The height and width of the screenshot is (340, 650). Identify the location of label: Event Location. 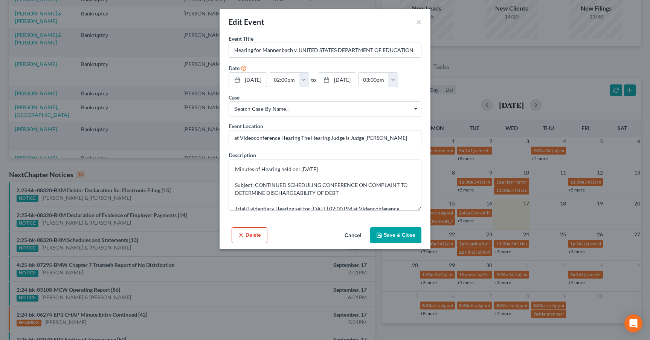
(246, 126).